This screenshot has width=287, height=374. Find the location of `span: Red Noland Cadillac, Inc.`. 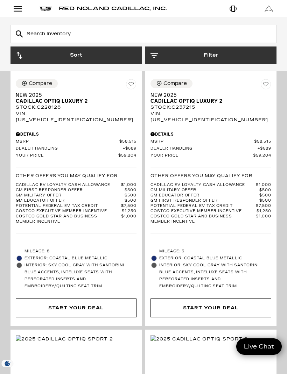

span: Red Noland Cadillac, Inc. is located at coordinates (113, 8).